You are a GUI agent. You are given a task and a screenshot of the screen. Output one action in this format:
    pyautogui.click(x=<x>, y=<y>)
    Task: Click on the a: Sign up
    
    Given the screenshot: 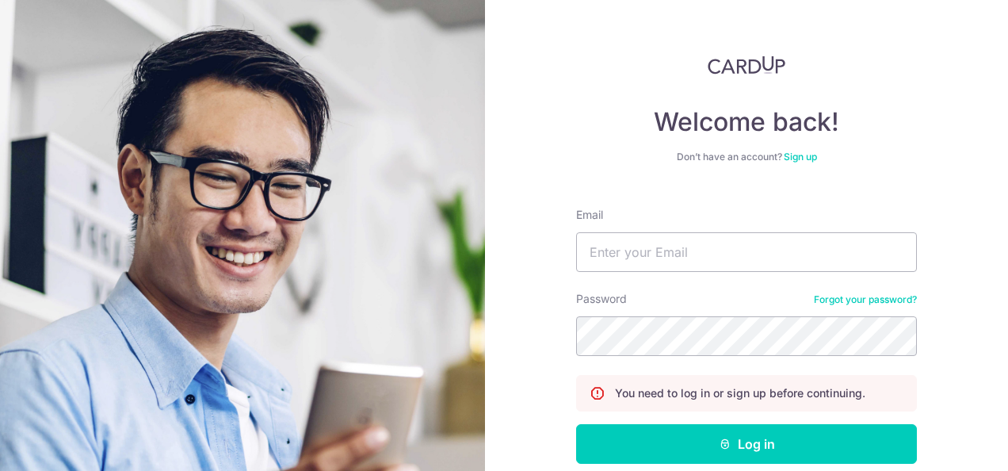 What is the action you would take?
    pyautogui.click(x=801, y=156)
    